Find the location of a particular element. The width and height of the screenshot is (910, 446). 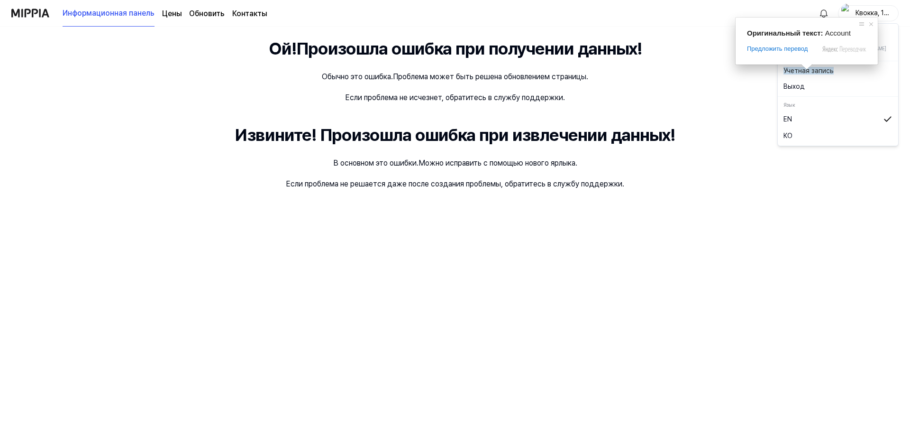

ya-tr-span: Учетная запись is located at coordinates (809, 71).